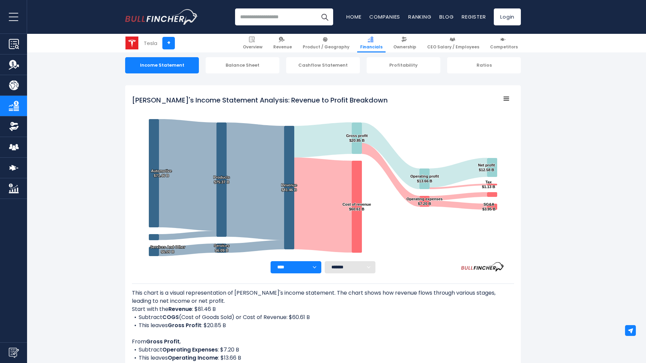 The image size is (646, 363). I want to click on span: CEO Salary / Employees, so click(453, 47).